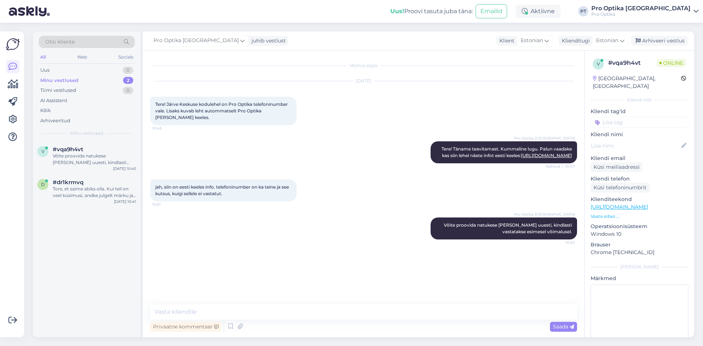 This screenshot has height=346, width=703. I want to click on img: Askly Logo, so click(13, 44).